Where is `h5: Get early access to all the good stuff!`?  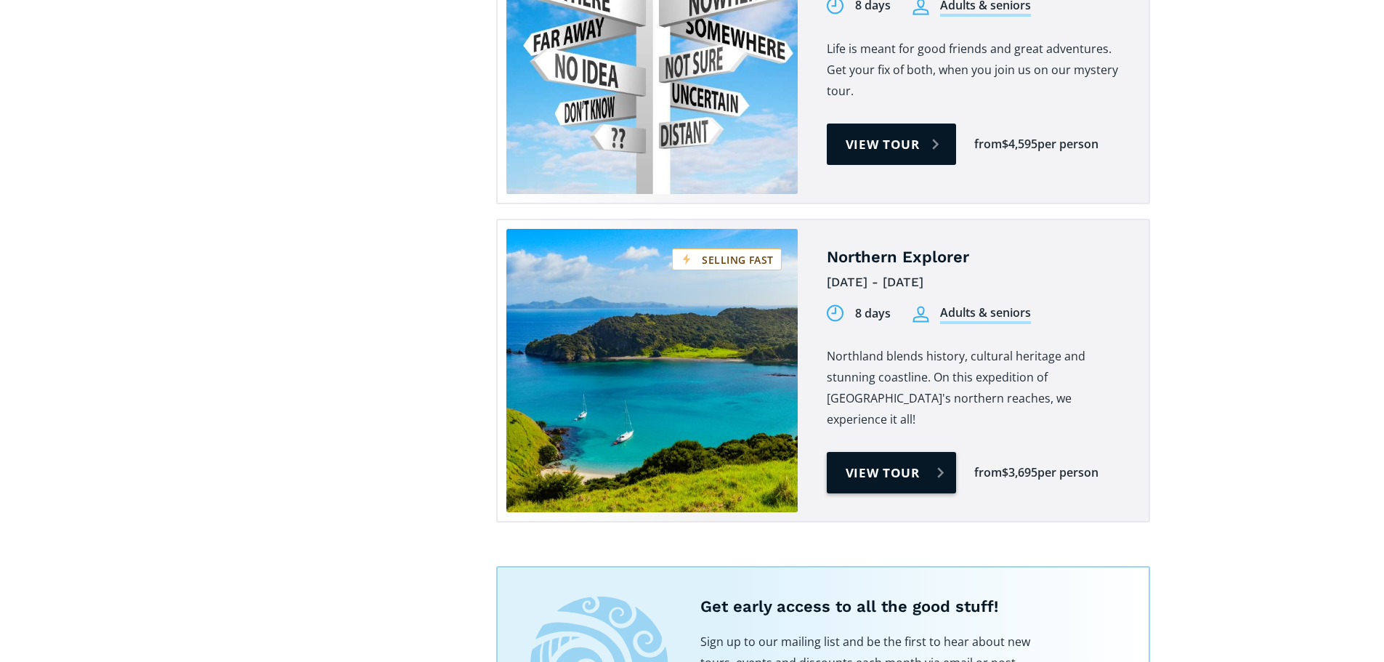 h5: Get early access to all the good stuff! is located at coordinates (908, 607).